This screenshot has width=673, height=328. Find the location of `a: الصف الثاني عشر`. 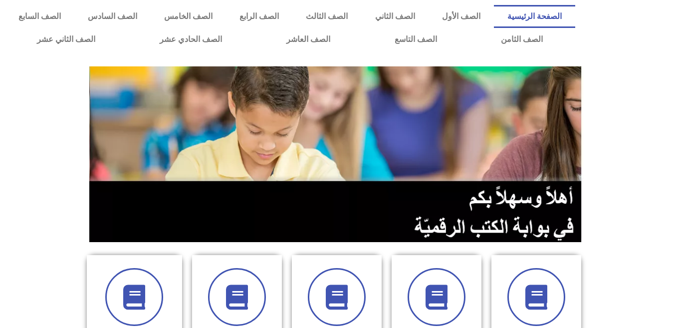

a: الصف الثاني عشر is located at coordinates (66, 39).